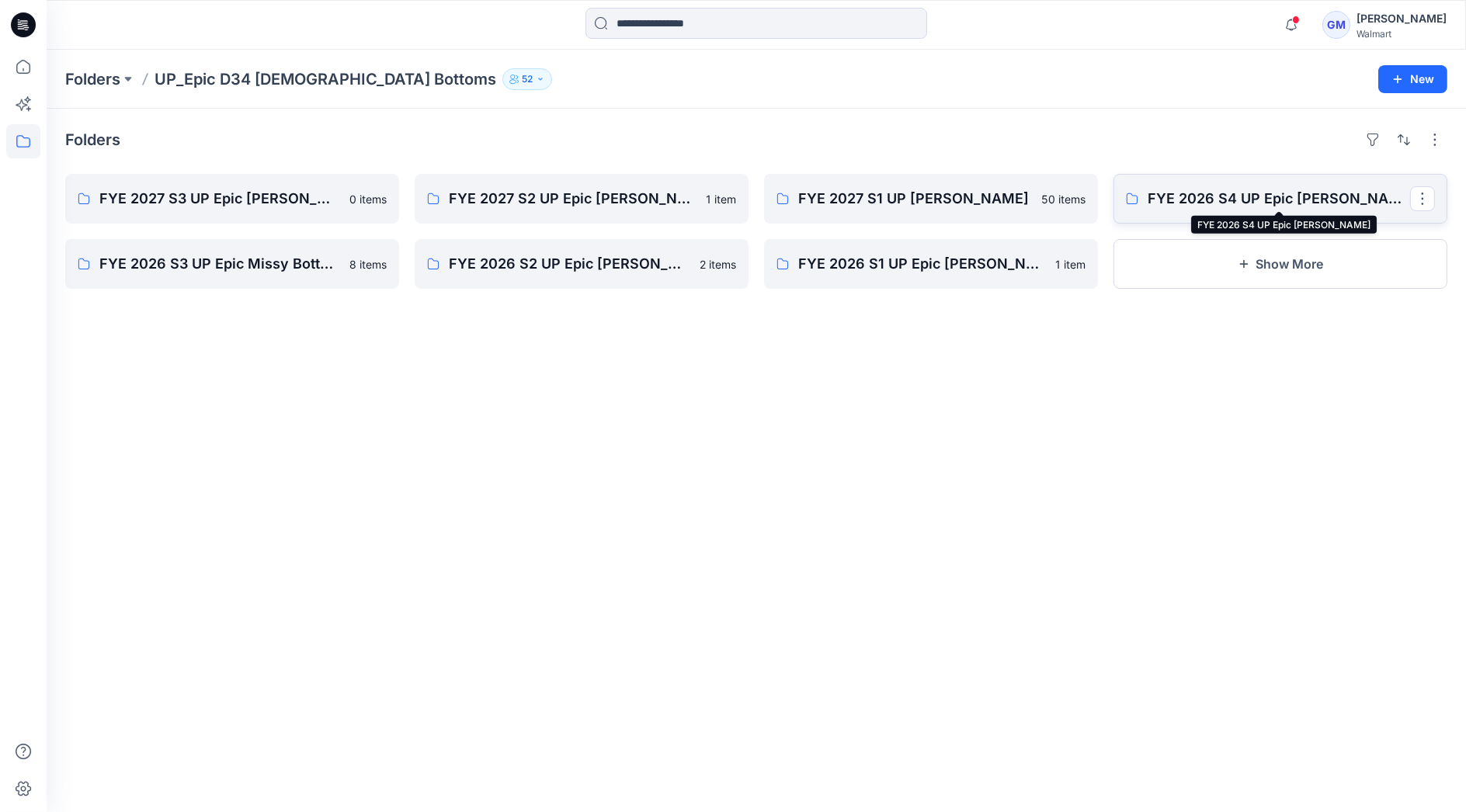  Describe the element at coordinates (528, 79) in the screenshot. I see `button: 52` at that location.